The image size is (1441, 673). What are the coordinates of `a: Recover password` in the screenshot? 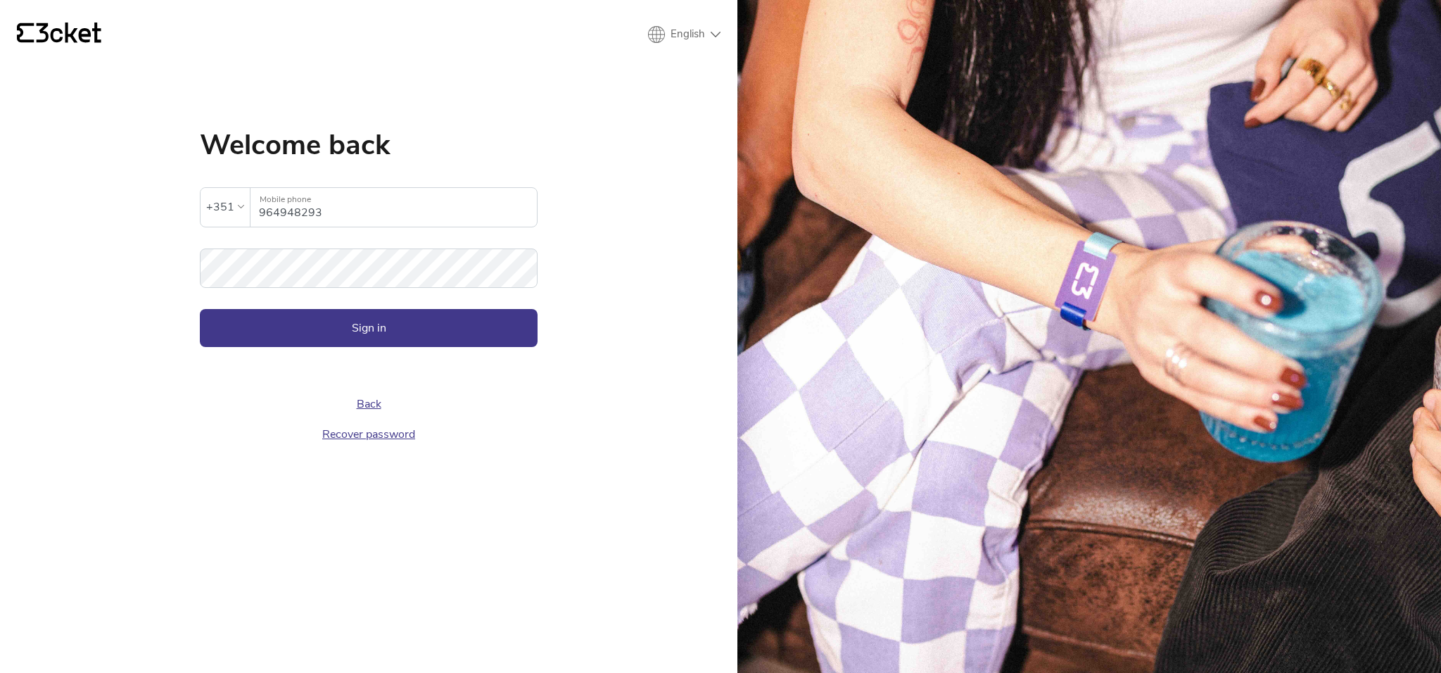 It's located at (369, 434).